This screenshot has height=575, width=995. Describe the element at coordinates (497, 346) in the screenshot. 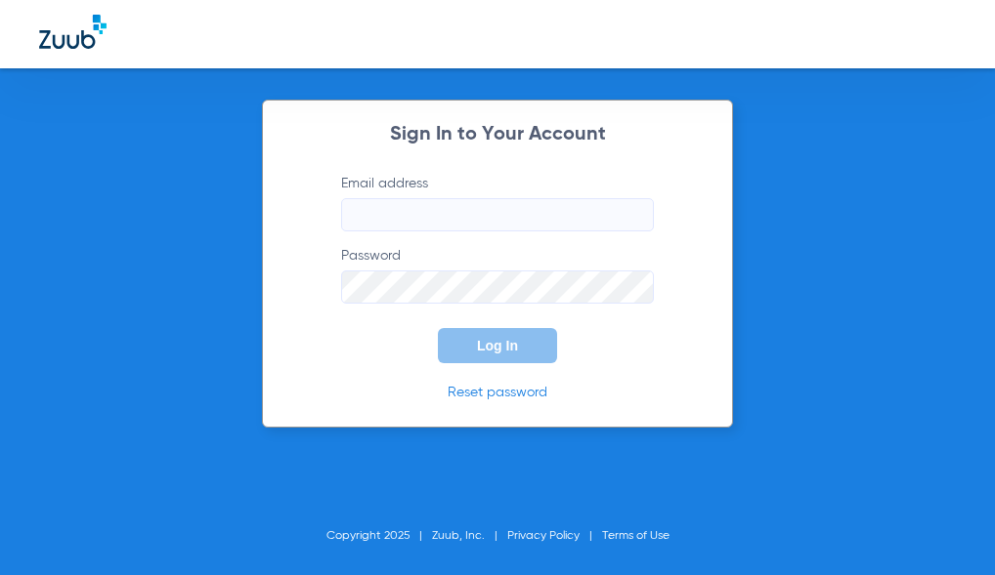

I see `button: Log In` at that location.